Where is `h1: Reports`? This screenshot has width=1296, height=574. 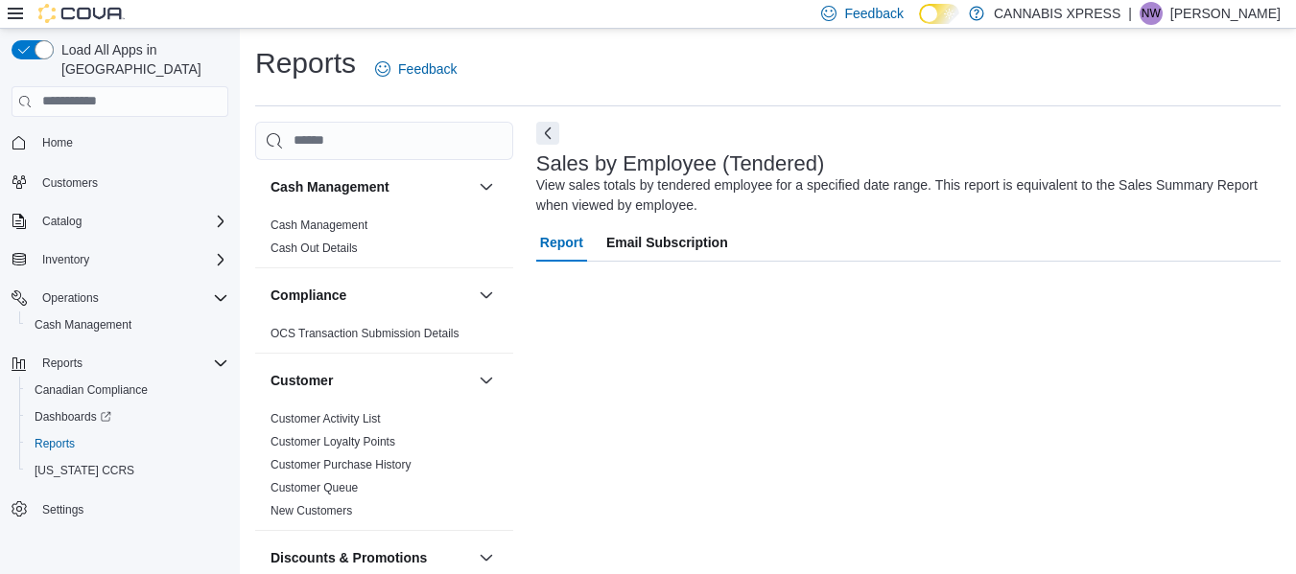 h1: Reports is located at coordinates (305, 63).